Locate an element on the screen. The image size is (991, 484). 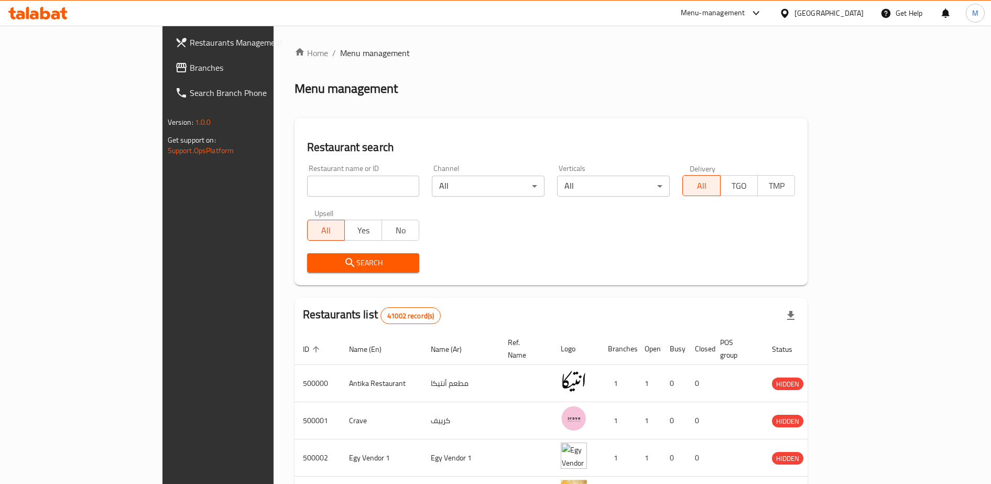
span: Get support on: is located at coordinates (192, 140).